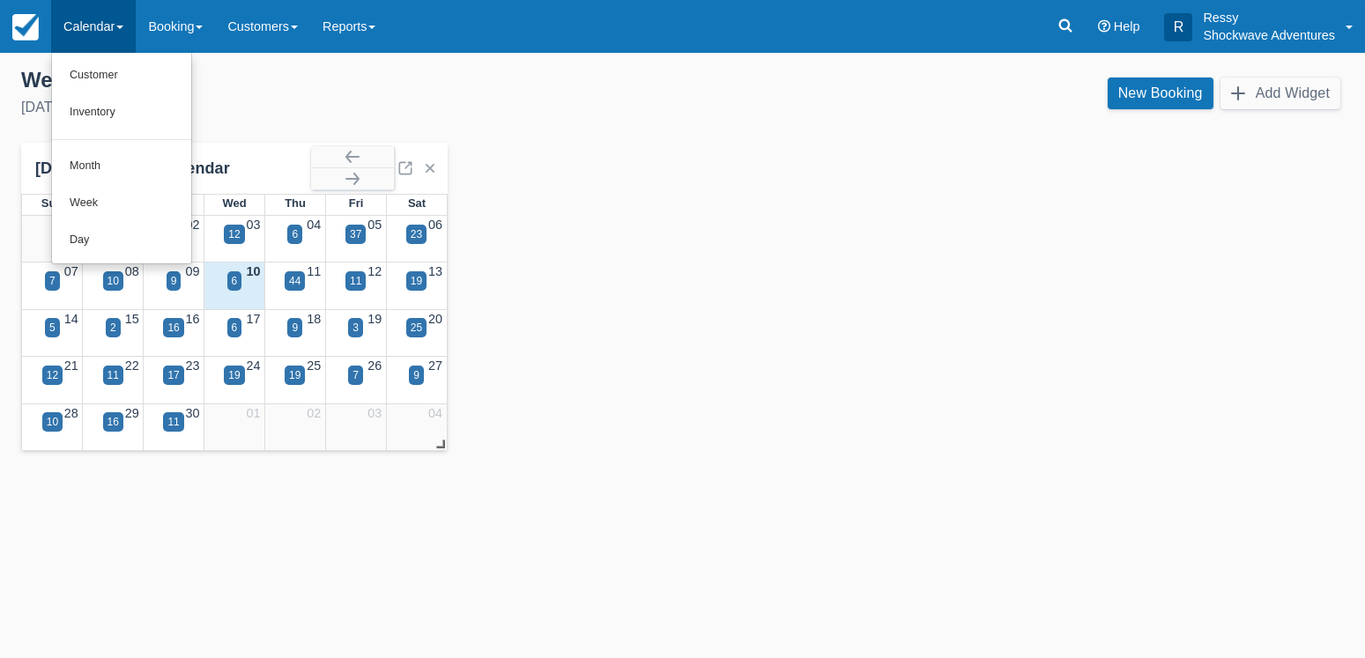 This screenshot has height=658, width=1365. What do you see at coordinates (26, 27) in the screenshot?
I see `img: checkfront-main-nav-mini-logo.png` at bounding box center [26, 27].